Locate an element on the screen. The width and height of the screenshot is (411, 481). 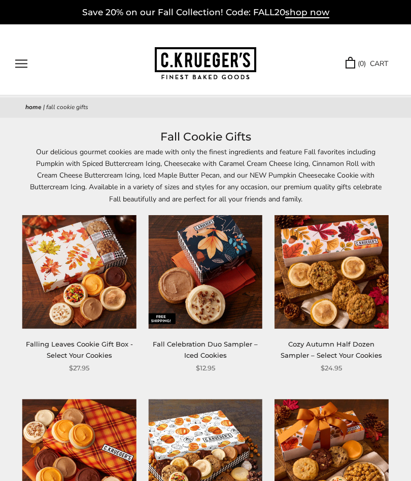
img: Falling Leaves Cookie Gift Box - Select Your Cookies is located at coordinates (79, 272).